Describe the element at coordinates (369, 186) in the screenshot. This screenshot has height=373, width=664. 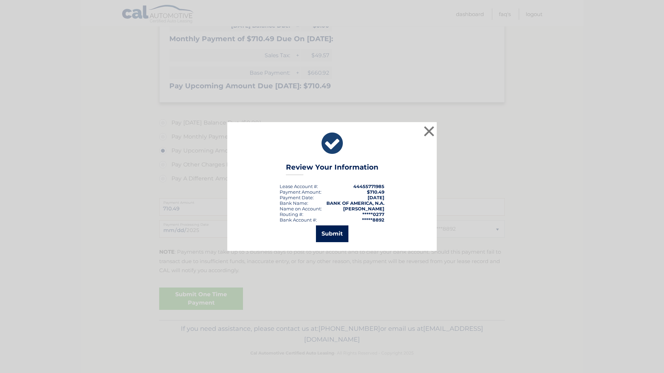
I see `strong: 44455771985` at that location.